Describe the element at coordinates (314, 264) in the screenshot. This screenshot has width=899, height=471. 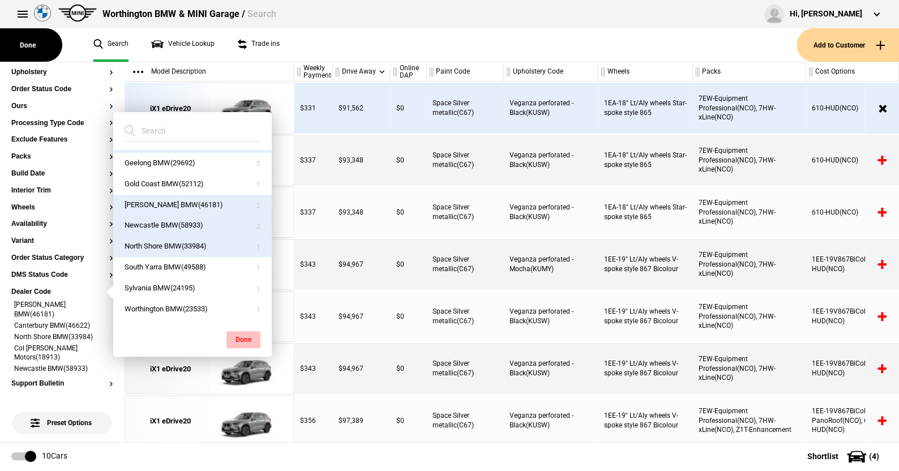
I see `div: $343` at that location.